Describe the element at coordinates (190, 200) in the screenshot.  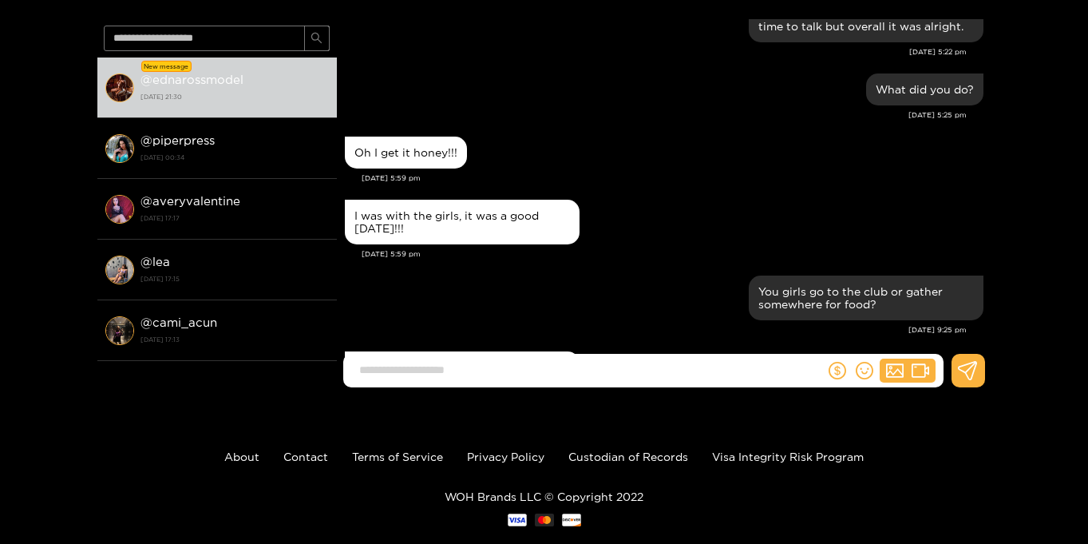
I see `strong: @ averyvalentine` at that location.